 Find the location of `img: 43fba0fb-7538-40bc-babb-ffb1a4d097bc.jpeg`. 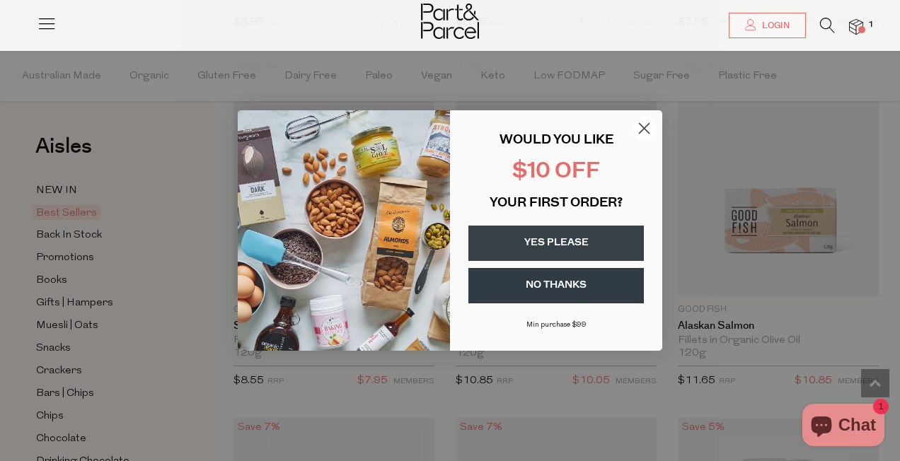

img: 43fba0fb-7538-40bc-babb-ffb1a4d097bc.jpeg is located at coordinates (344, 231).